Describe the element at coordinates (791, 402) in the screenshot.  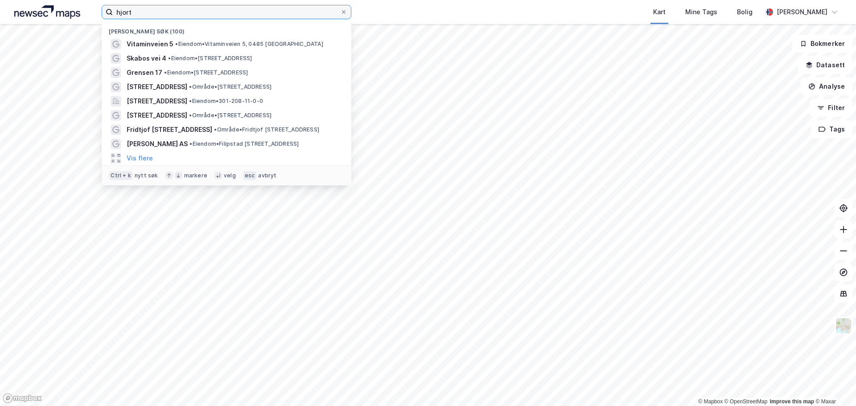
I see `a: Improve this map` at that location.